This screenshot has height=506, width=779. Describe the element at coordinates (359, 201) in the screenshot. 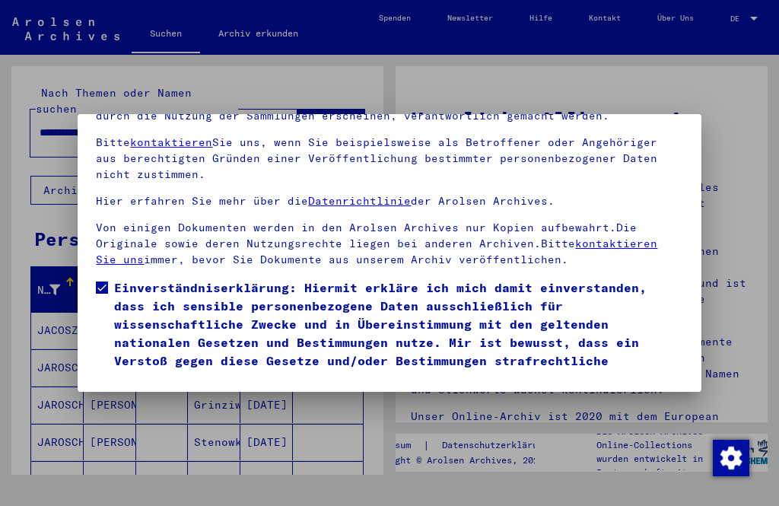

I see `a: Datenrichtlinie` at that location.